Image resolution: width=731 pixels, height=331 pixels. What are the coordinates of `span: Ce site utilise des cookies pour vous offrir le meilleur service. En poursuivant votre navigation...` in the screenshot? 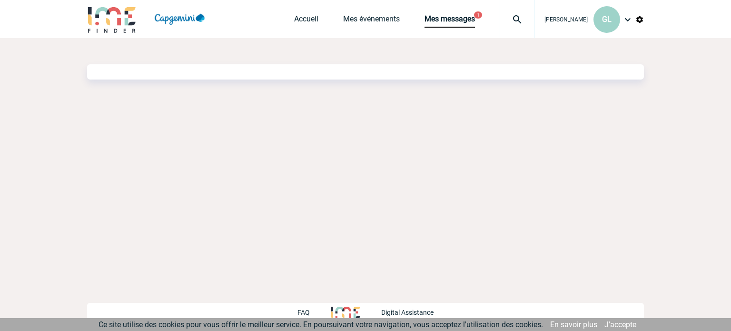 It's located at (321, 324).